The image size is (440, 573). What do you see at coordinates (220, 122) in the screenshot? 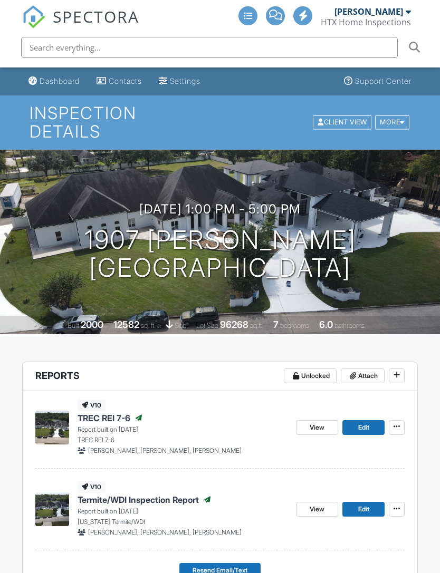
I see `h1: Inspection Details` at bounding box center [220, 122].